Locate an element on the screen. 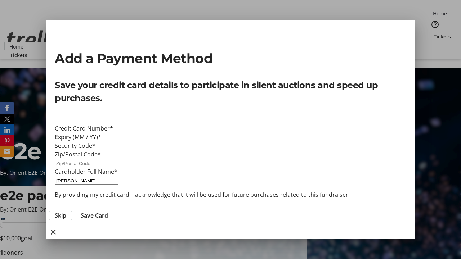 The image size is (461, 259). p: Save your credit card details to participate in silent auctions and speed up purchases. is located at coordinates (230, 92).